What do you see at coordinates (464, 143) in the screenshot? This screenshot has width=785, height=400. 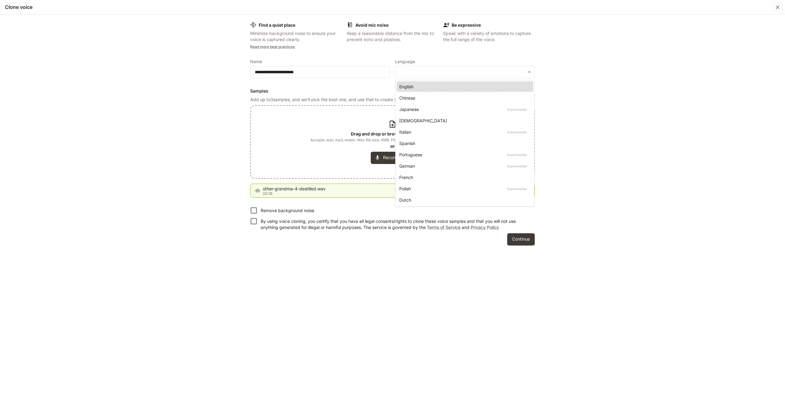 I see `div: Spanish` at bounding box center [464, 143].